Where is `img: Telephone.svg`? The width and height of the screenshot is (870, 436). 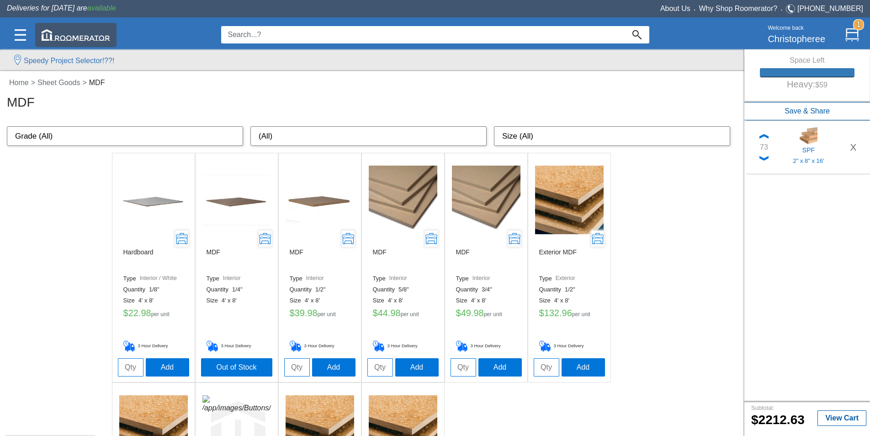 img: Telephone.svg is located at coordinates (792, 9).